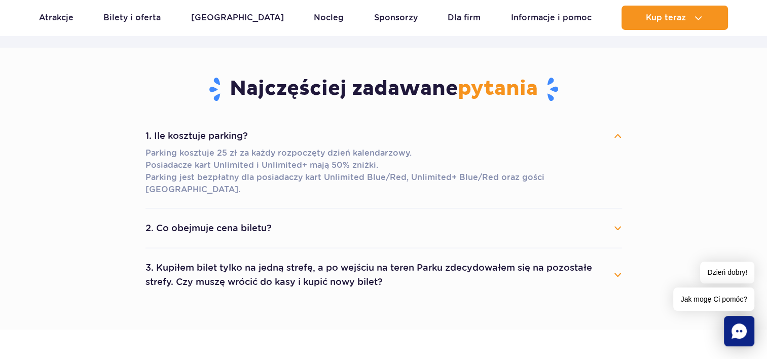  I want to click on a: Dla firm, so click(464, 18).